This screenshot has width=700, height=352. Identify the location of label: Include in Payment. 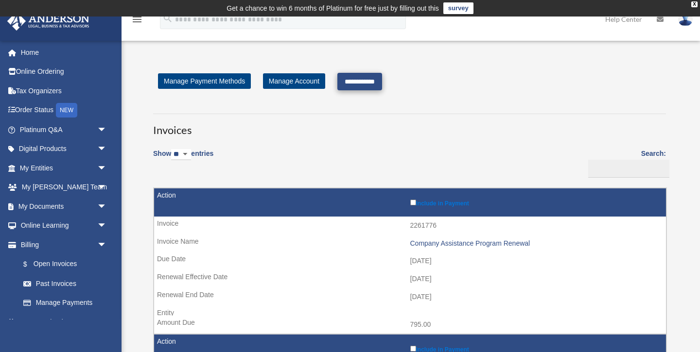
(536, 202).